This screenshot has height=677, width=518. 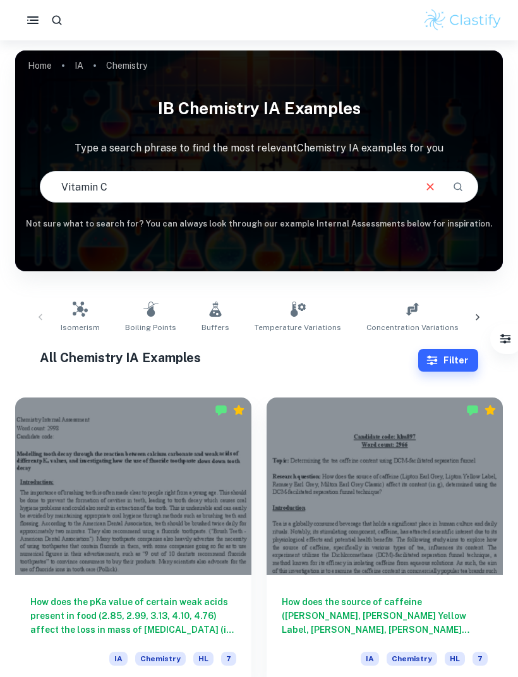 What do you see at coordinates (259, 224) in the screenshot?
I see `h6: Not sure what to search for? You can always look through our example Internal Assessments below f...` at bounding box center [259, 224].